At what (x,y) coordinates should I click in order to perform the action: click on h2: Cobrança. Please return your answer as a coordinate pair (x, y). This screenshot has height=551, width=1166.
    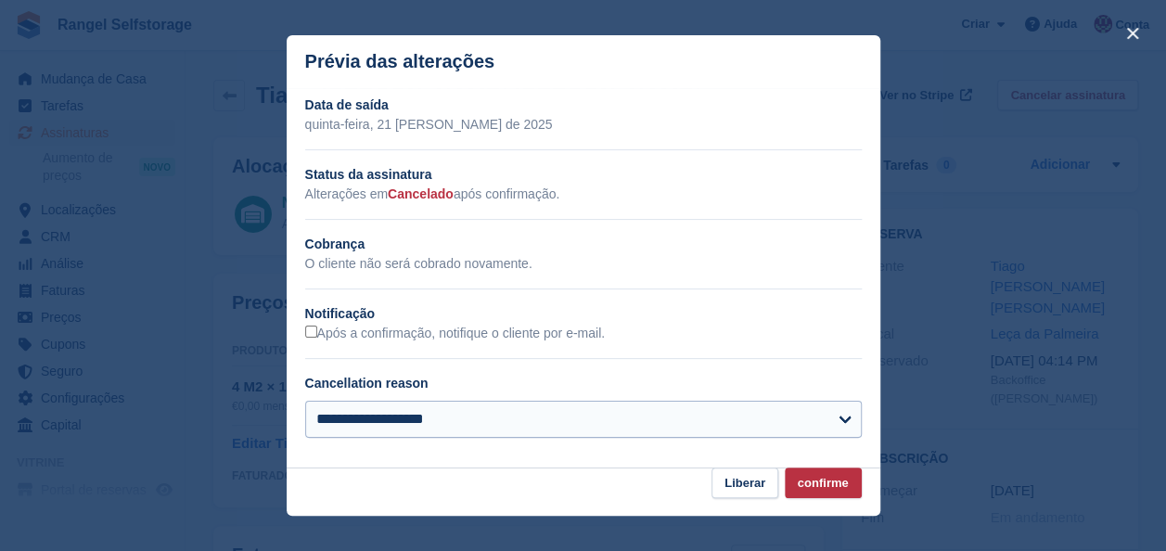
    Looking at the image, I should click on (584, 244).